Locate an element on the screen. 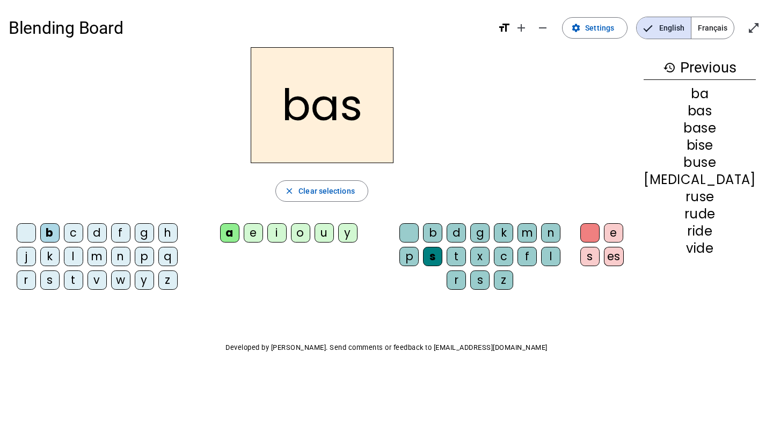 The width and height of the screenshot is (773, 440). button: Clear selections is located at coordinates (321, 191).